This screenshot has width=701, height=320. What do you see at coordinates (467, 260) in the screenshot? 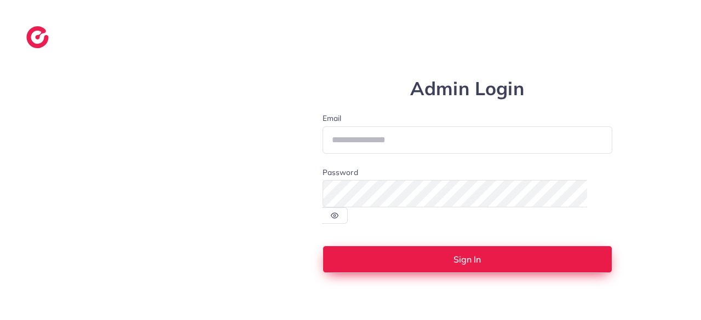
I see `span: Sign In` at bounding box center [467, 260].